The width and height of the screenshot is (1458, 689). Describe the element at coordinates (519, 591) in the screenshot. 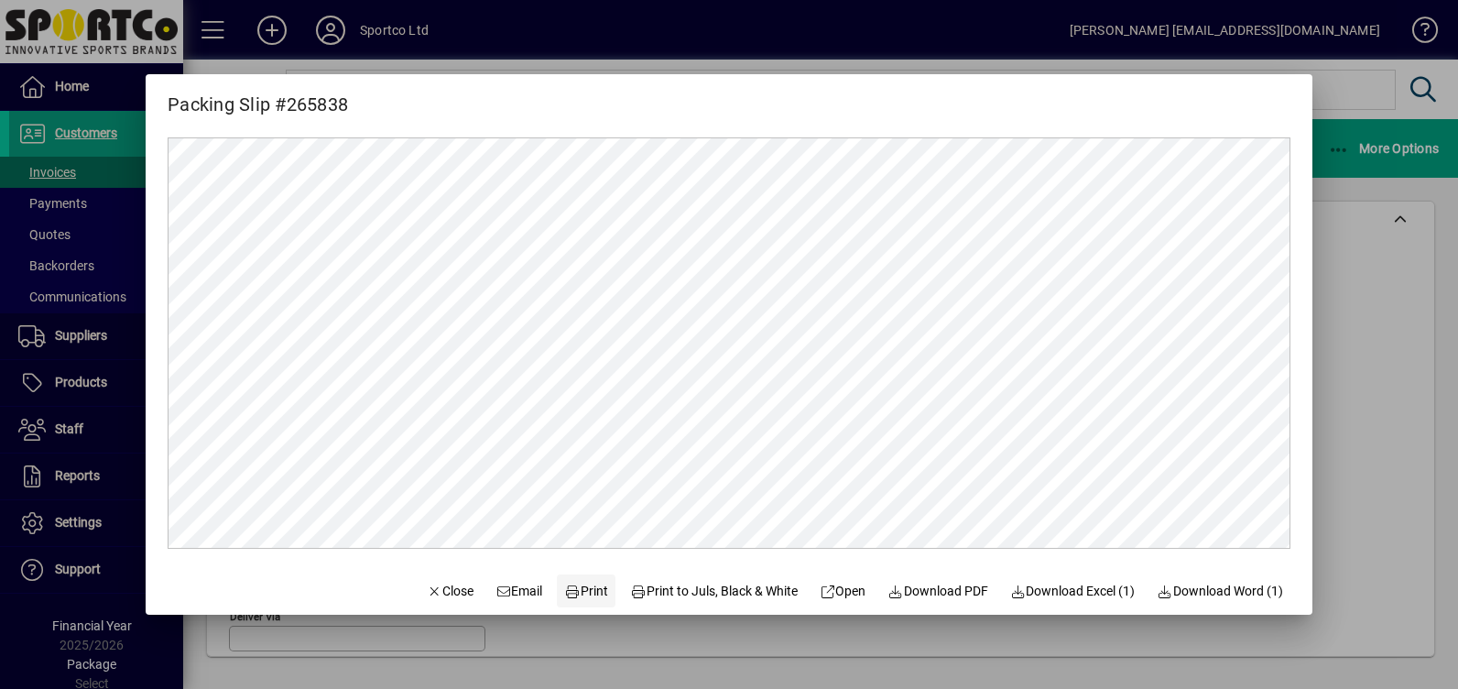

I see `button: Email` at that location.